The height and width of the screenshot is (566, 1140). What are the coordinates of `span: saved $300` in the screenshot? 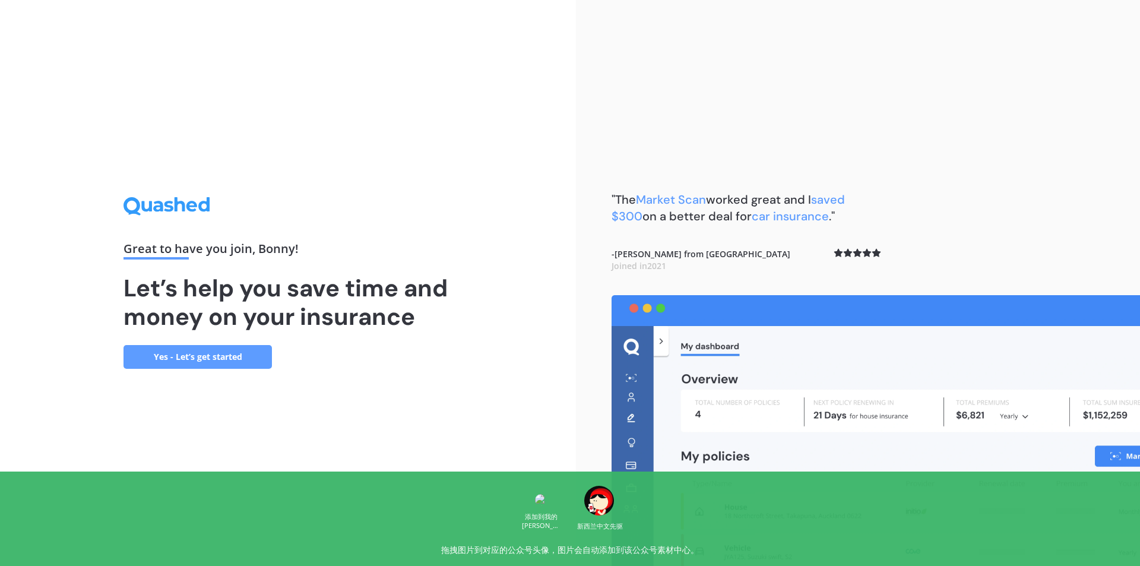 It's located at (728, 208).